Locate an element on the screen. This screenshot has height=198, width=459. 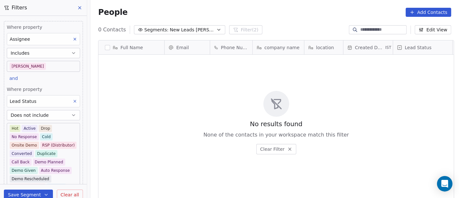
span: IST is located at coordinates (389, 47).